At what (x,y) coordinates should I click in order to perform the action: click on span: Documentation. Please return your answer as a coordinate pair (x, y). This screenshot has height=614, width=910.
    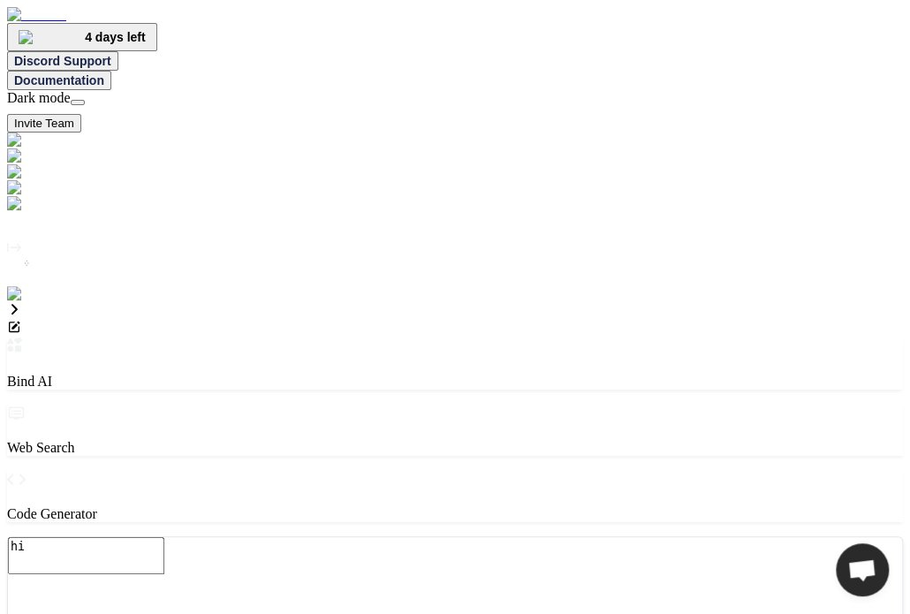
    Looking at the image, I should click on (59, 80).